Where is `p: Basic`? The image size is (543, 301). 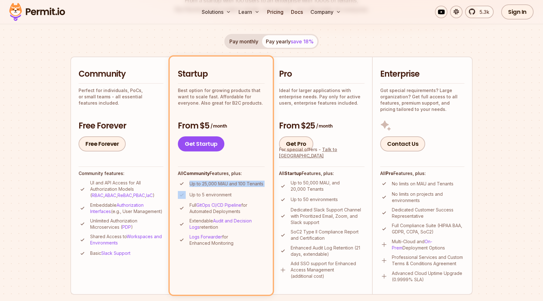 p: Basic is located at coordinates (110, 253).